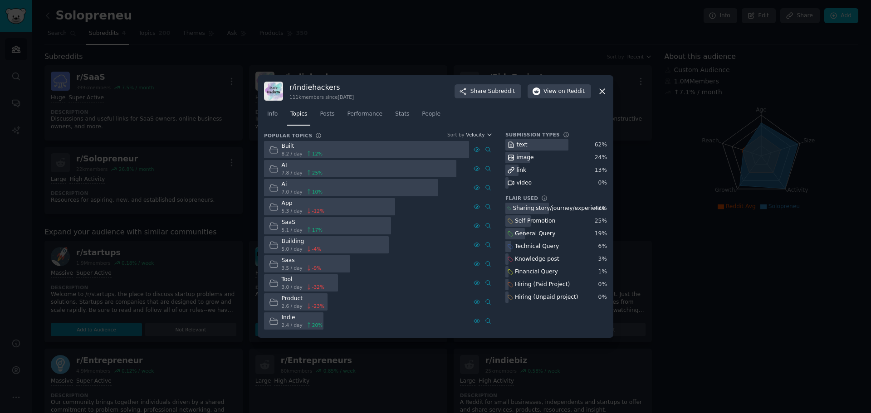 This screenshot has height=413, width=871. I want to click on span: -32 %, so click(318, 287).